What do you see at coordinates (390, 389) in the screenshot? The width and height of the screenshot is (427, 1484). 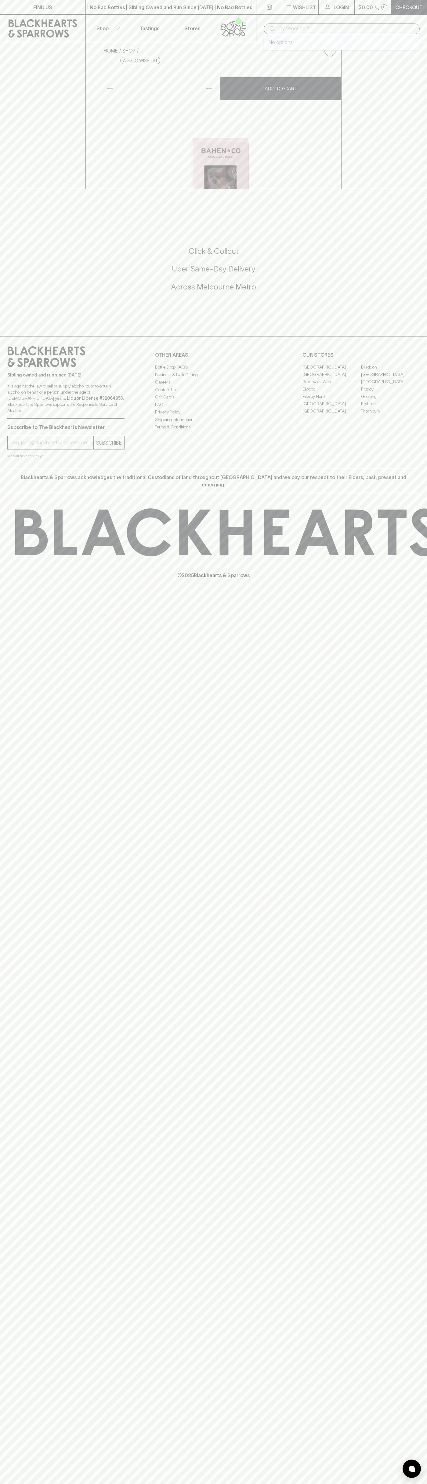 I see `a: Fitzroy` at bounding box center [390, 389].